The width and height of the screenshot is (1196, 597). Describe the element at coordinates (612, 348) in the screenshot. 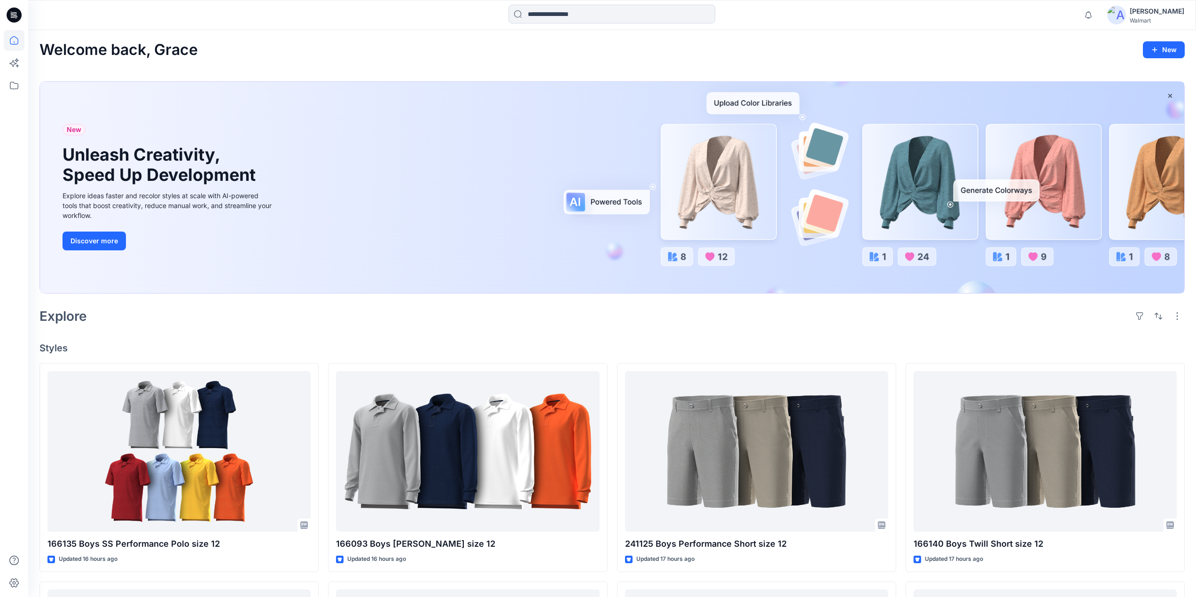

I see `h4: Styles` at that location.